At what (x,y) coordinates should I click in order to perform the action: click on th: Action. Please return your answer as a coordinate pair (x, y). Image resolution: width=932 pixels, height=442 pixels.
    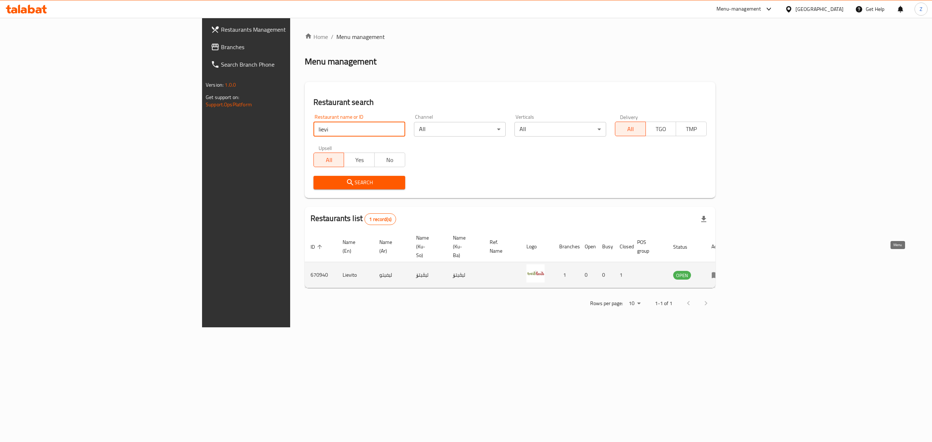
    Looking at the image, I should click on (718, 246).